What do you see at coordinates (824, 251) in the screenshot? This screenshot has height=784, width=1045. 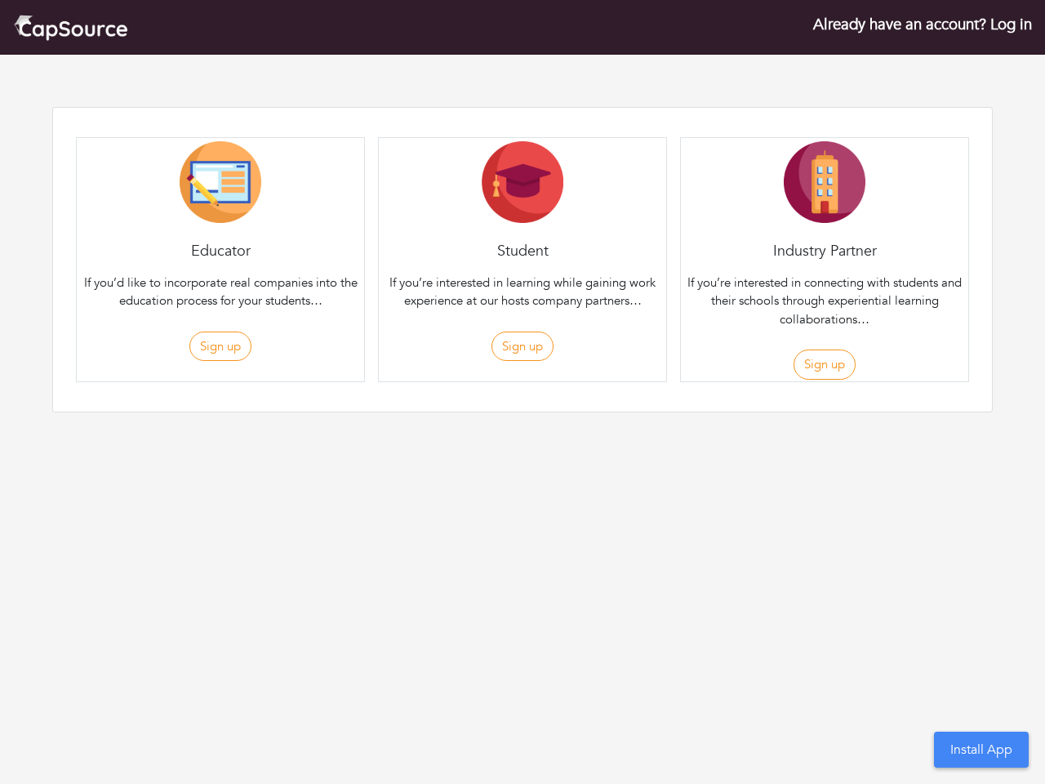 I see `h4: Industry Partner` at bounding box center [824, 251].